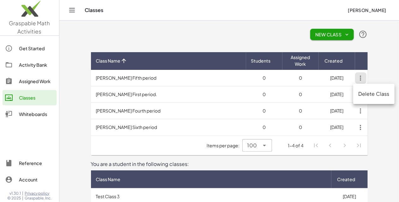 The width and height of the screenshot is (399, 202). I want to click on div: Reference, so click(36, 163).